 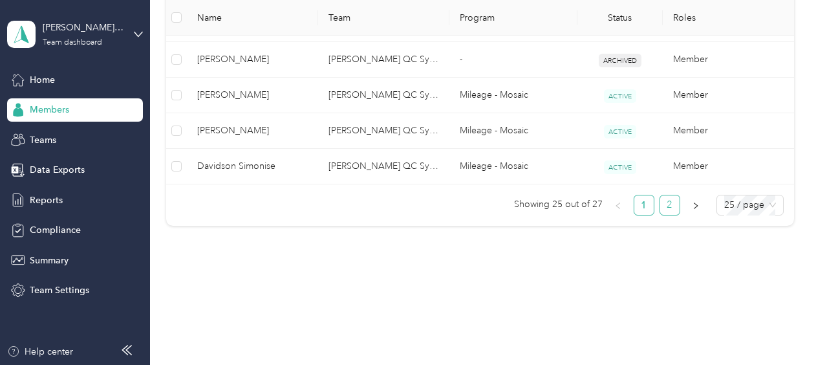 I want to click on li: 1, so click(x=644, y=205).